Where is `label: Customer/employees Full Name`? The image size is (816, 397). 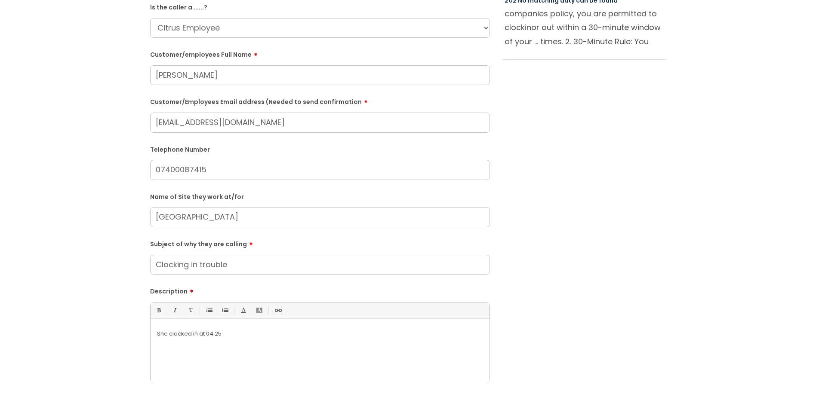 label: Customer/employees Full Name is located at coordinates (320, 53).